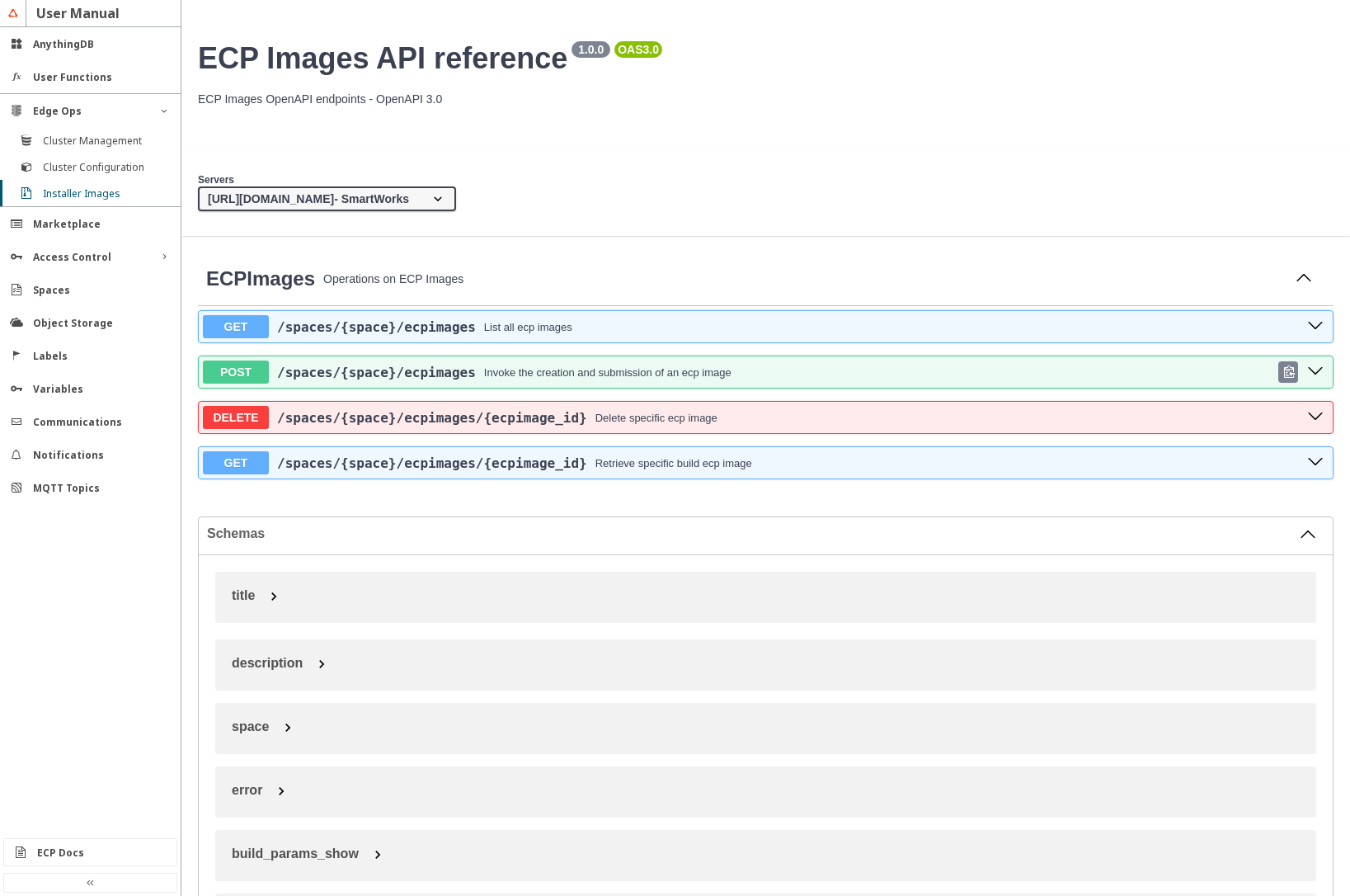  Describe the element at coordinates (261, 279) in the screenshot. I see `a: ECPImages` at that location.